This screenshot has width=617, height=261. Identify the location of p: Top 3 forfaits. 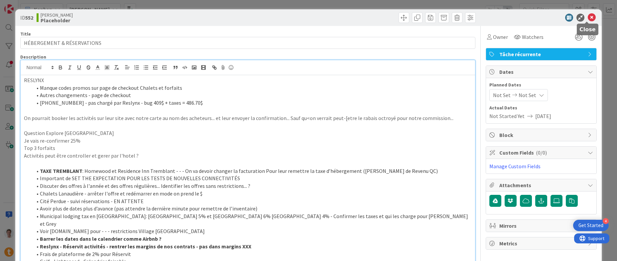
(248, 148).